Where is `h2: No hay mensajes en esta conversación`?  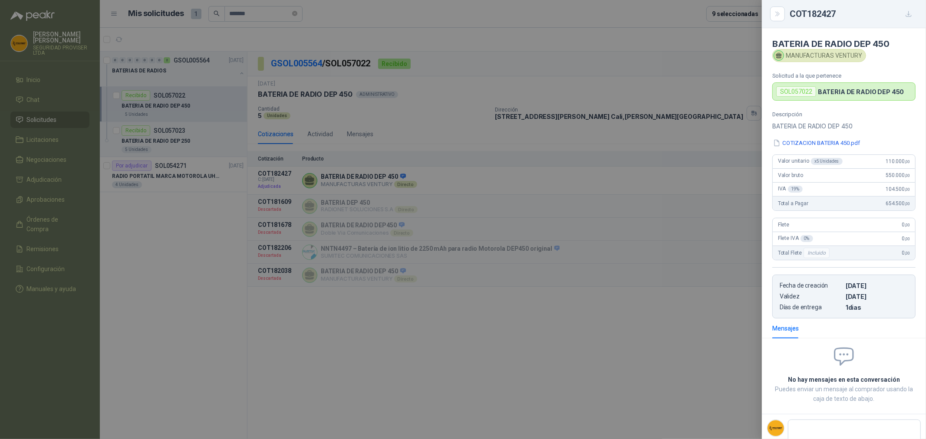
h2: No hay mensajes en esta conversación is located at coordinates (844, 380).